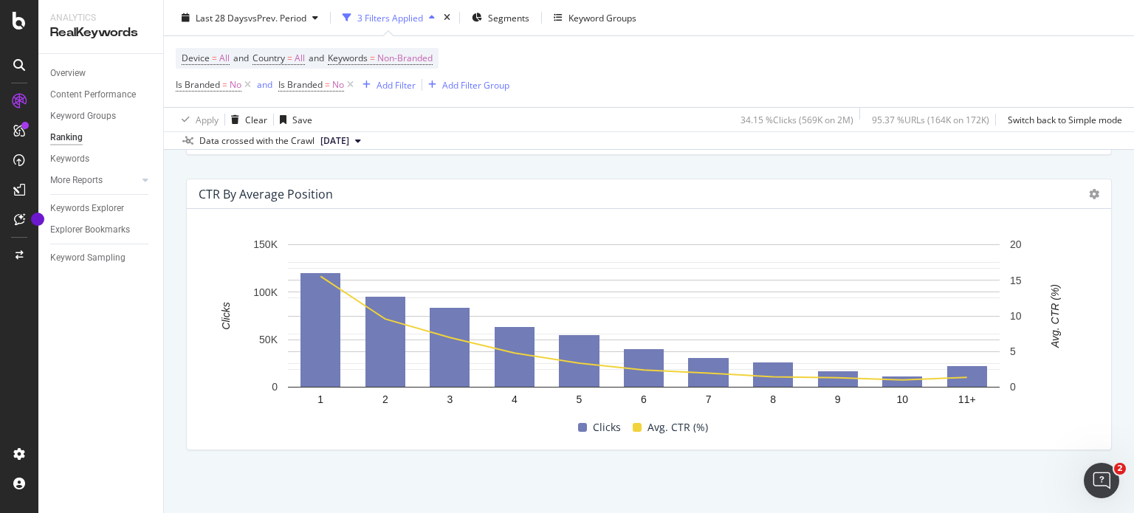 This screenshot has height=513, width=1134. What do you see at coordinates (265, 245) in the screenshot?
I see `text: 150K` at bounding box center [265, 245].